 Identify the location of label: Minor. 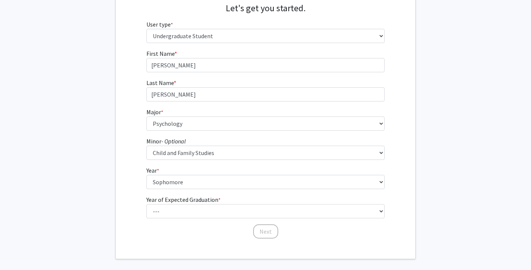
(166, 141).